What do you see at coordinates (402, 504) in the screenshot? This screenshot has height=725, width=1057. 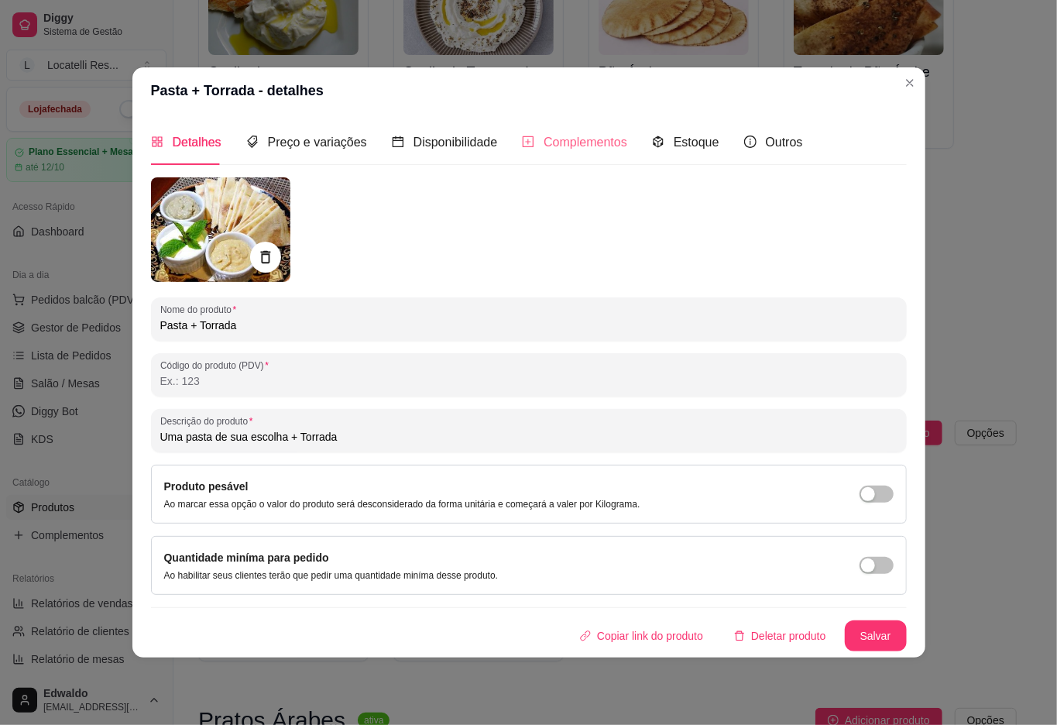 I see `p: Ao marcar essa opção o valor do produto será desconsiderado da forma unitária e começará a valer ...` at bounding box center [402, 504].